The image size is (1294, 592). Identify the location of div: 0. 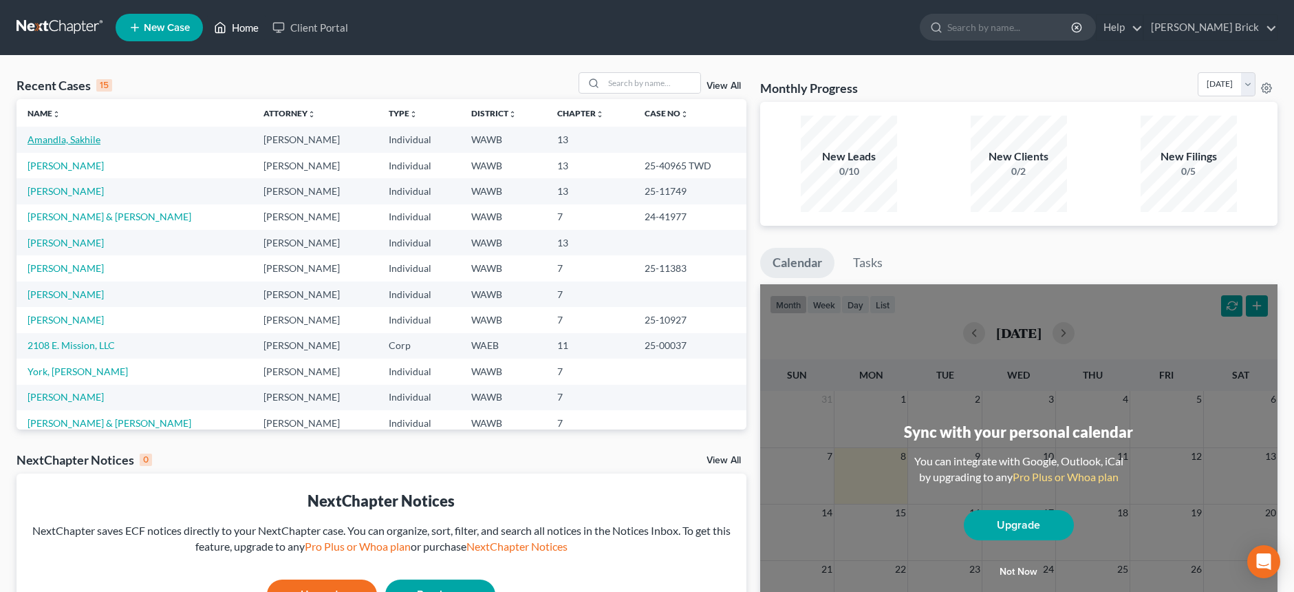
(146, 460).